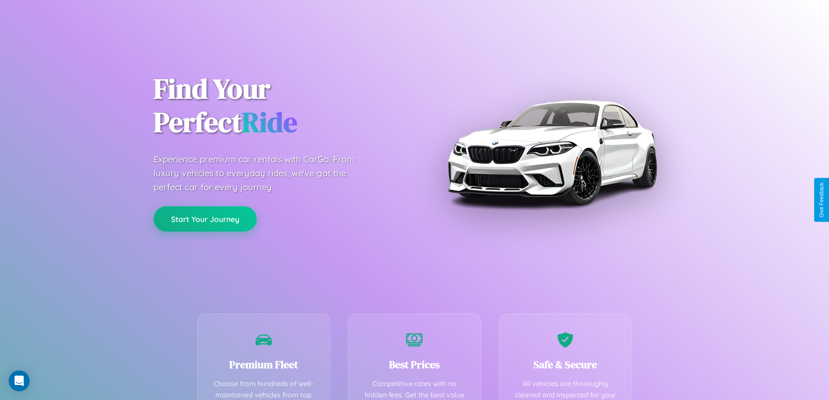 This screenshot has width=829, height=400. I want to click on h1: Find Your Perfect, so click(278, 106).